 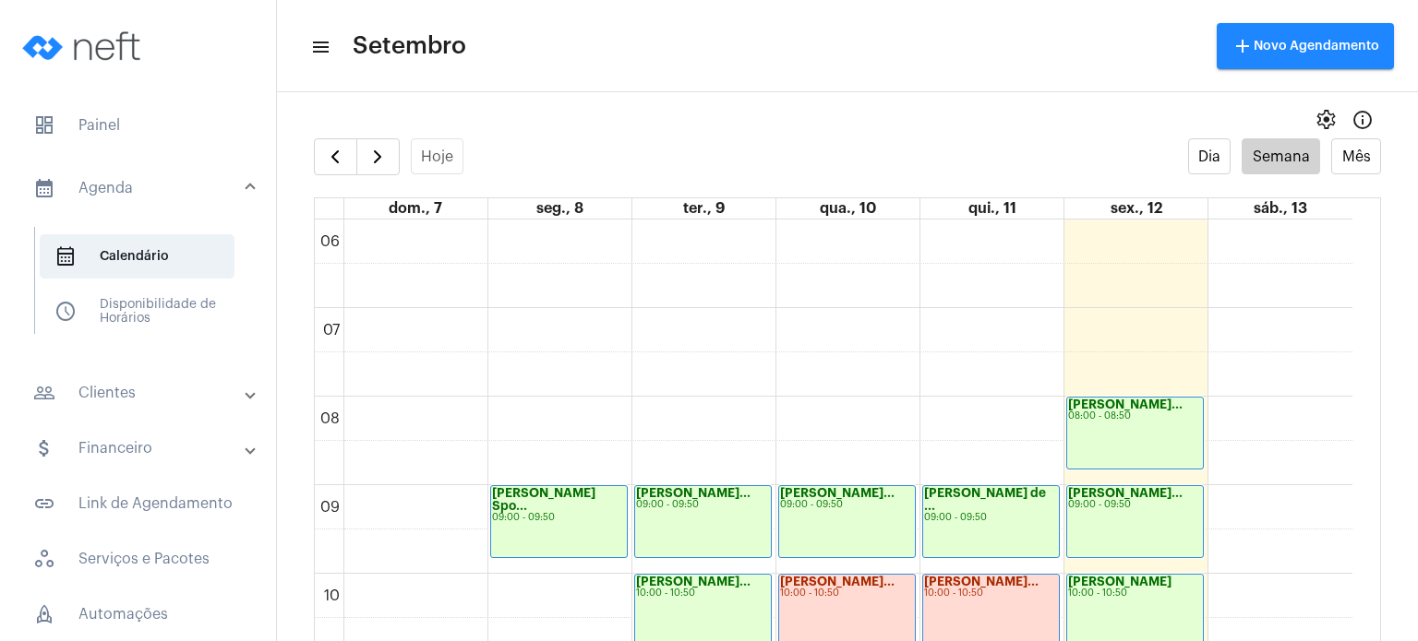 What do you see at coordinates (1136, 209) in the screenshot?
I see `a: 12 de setembro de 2025` at bounding box center [1136, 209].